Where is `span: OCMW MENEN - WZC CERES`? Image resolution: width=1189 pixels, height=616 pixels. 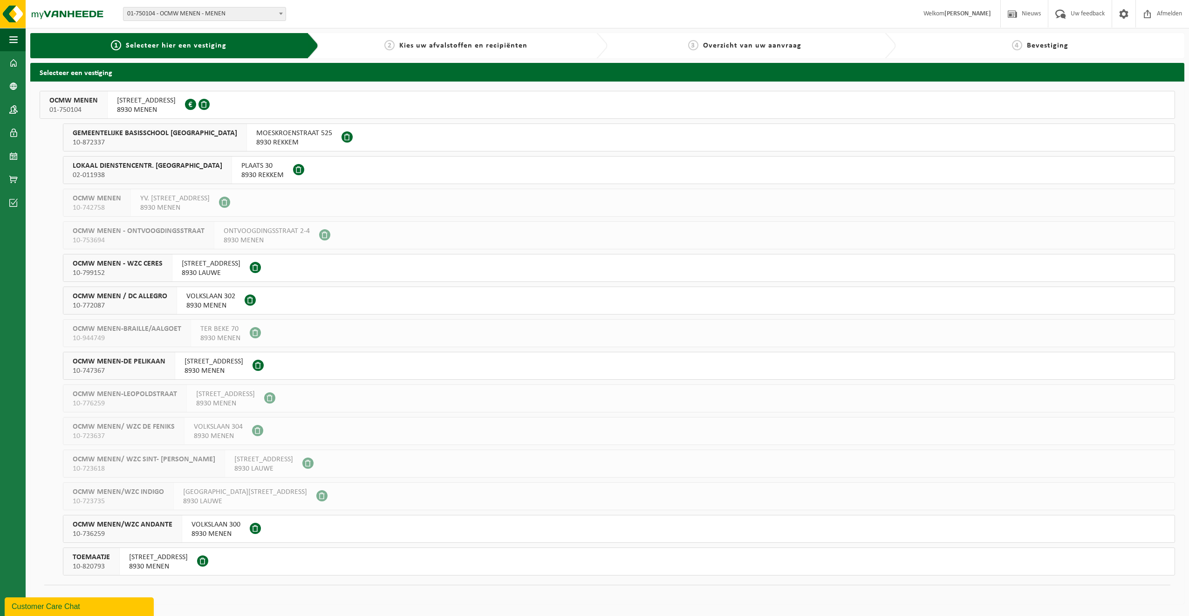
span: OCMW MENEN - WZC CERES is located at coordinates (117, 264).